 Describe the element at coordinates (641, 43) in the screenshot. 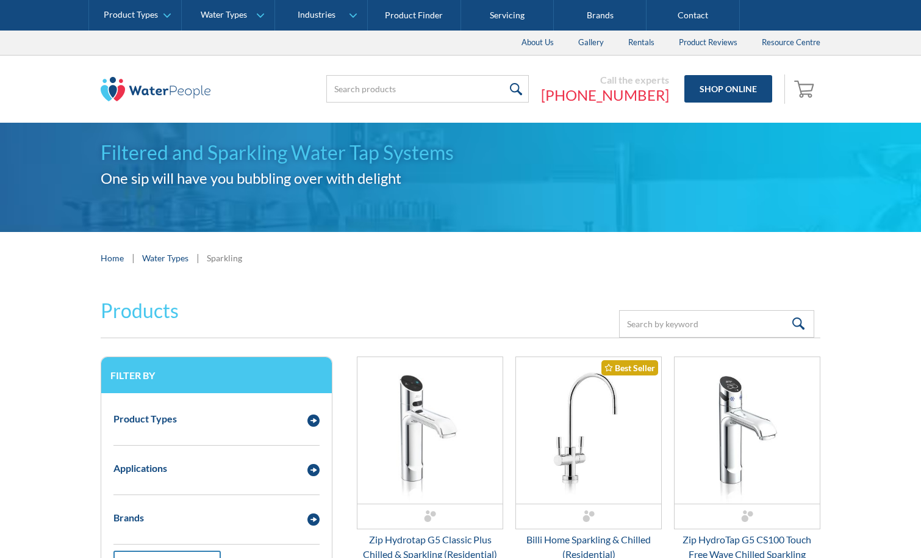

I see `a: Rentals` at that location.